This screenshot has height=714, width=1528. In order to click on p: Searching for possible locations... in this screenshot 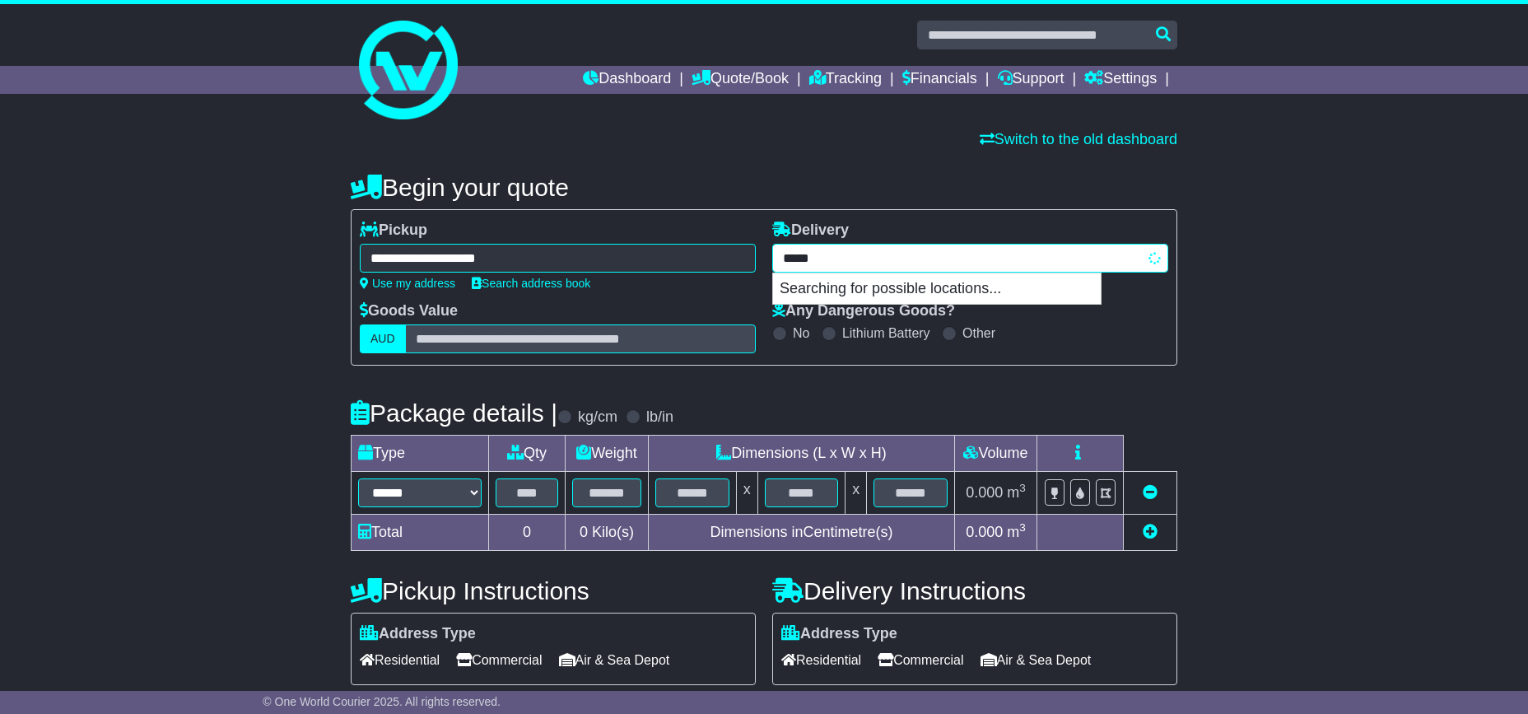, I will do `click(937, 289)`.